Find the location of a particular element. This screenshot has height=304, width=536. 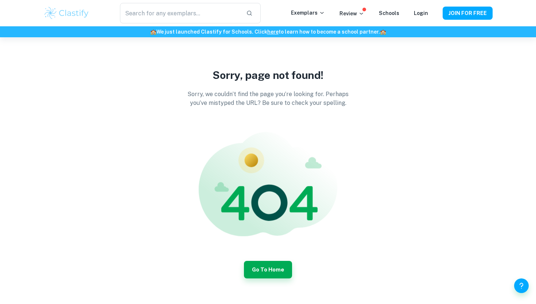

p: Sorry, page not found! is located at coordinates (268, 75).